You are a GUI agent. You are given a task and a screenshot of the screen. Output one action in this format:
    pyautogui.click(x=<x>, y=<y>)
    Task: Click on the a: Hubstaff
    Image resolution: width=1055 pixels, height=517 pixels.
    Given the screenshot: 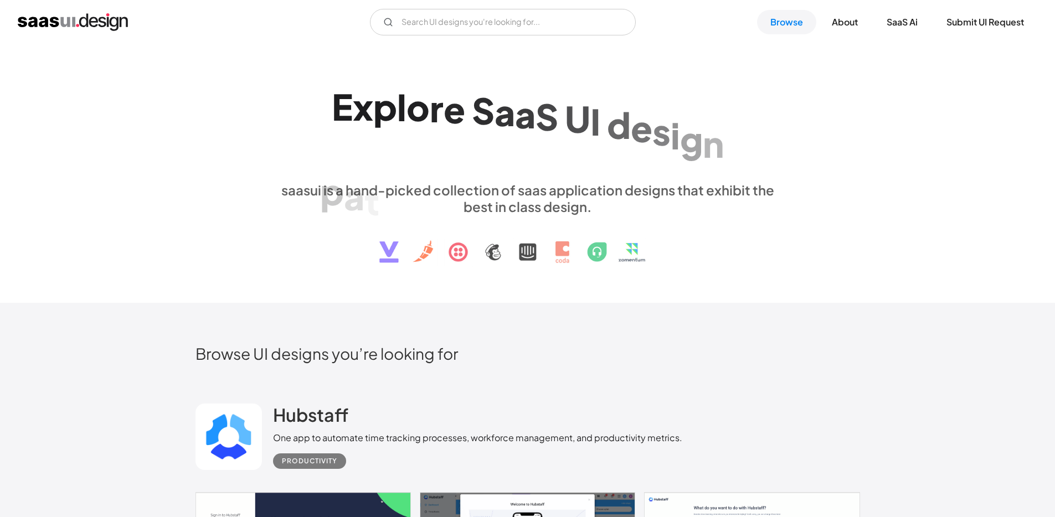 What is the action you would take?
    pyautogui.click(x=311, y=418)
    